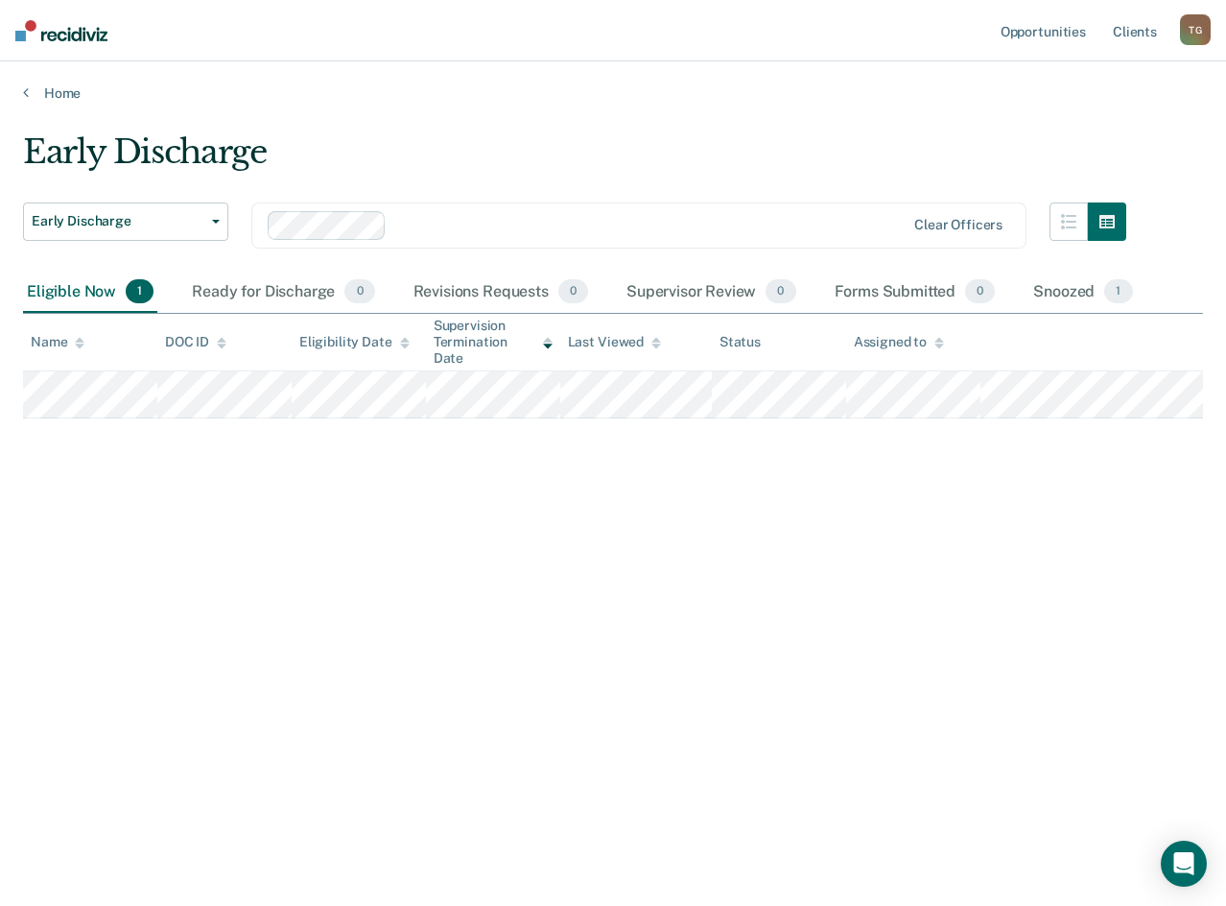 The image size is (1226, 906). Describe the element at coordinates (613, 93) in the screenshot. I see `a: Home` at that location.